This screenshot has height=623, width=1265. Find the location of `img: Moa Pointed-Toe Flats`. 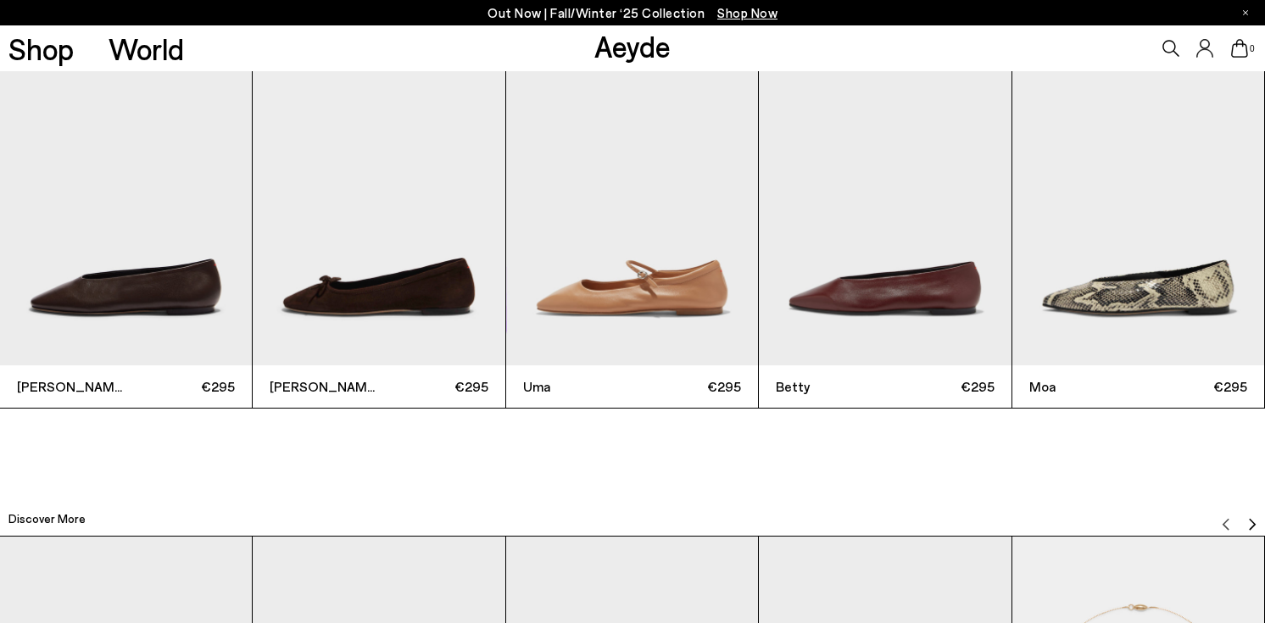

img: Moa Pointed-Toe Flats is located at coordinates (1138, 197).